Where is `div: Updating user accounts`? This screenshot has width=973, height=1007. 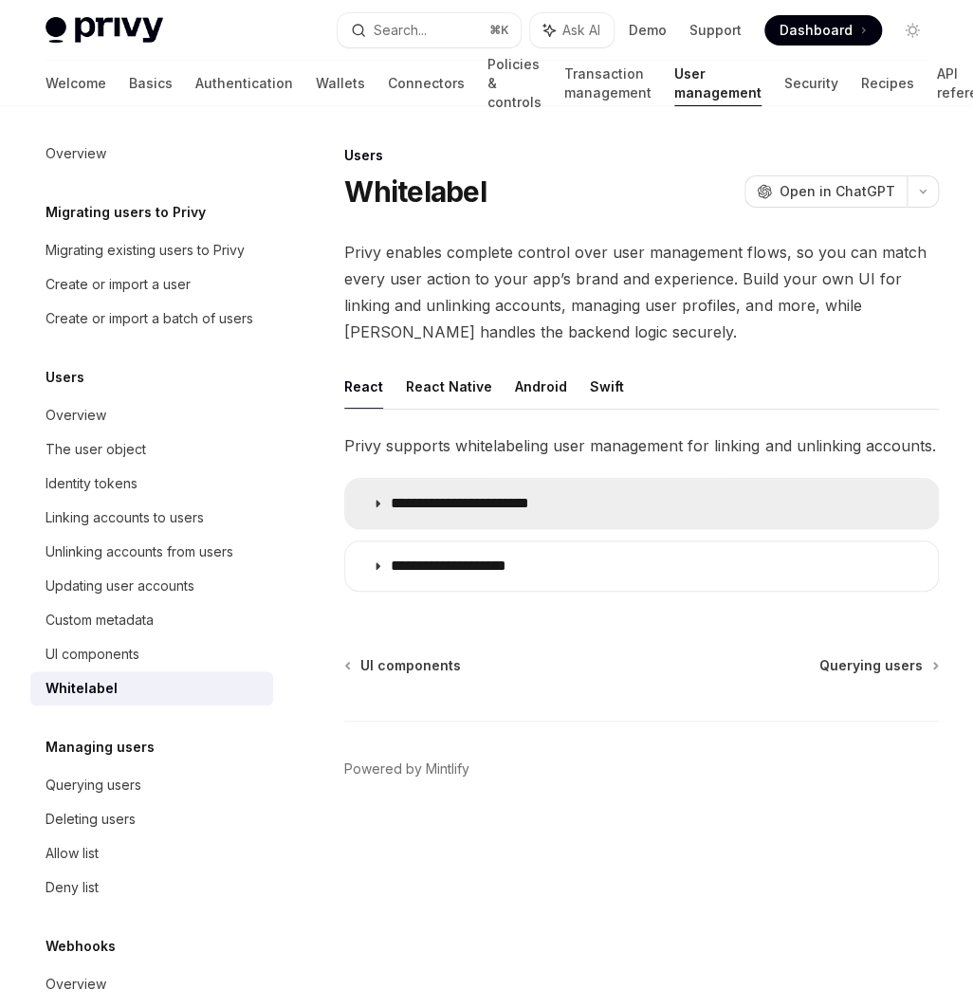
div: Updating user accounts is located at coordinates (120, 586).